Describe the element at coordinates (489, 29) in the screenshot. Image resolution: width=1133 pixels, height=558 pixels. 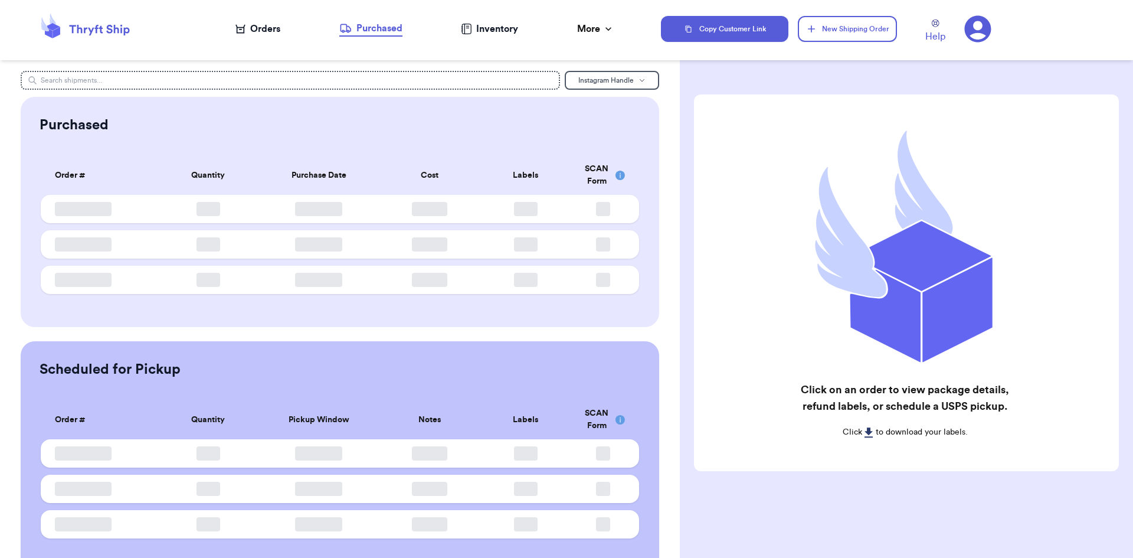
I see `a: Inventory` at that location.